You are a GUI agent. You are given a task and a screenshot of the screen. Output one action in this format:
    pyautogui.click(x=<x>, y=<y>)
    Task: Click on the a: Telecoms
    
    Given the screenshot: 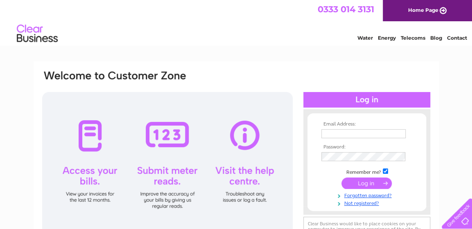 What is the action you would take?
    pyautogui.click(x=413, y=38)
    